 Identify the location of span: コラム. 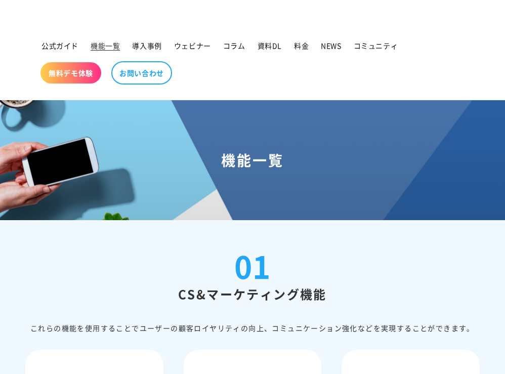
(234, 46).